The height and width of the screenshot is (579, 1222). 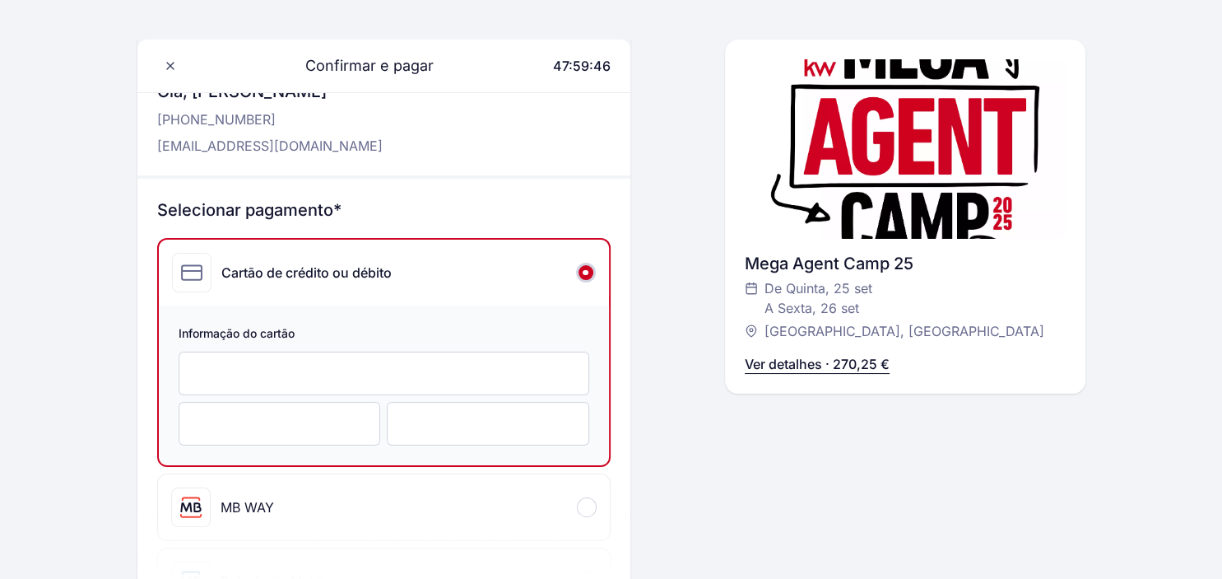 I want to click on div: Mega Agent Camp 25, so click(x=905, y=263).